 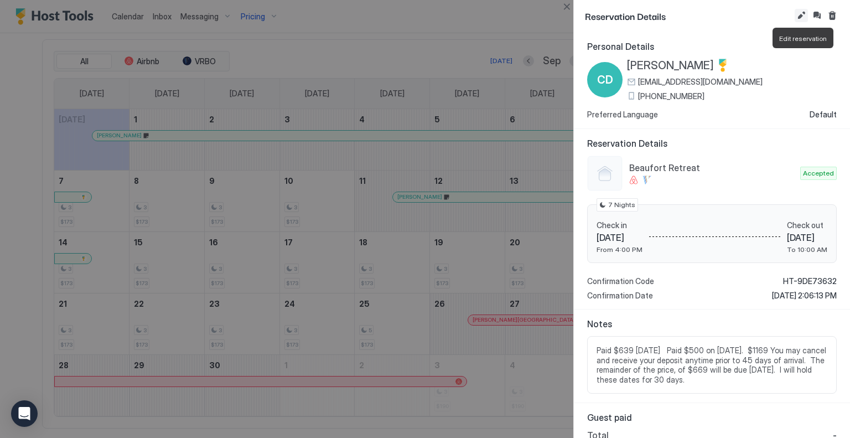 What do you see at coordinates (622, 205) in the screenshot?
I see `span: 7 Nights` at bounding box center [622, 205].